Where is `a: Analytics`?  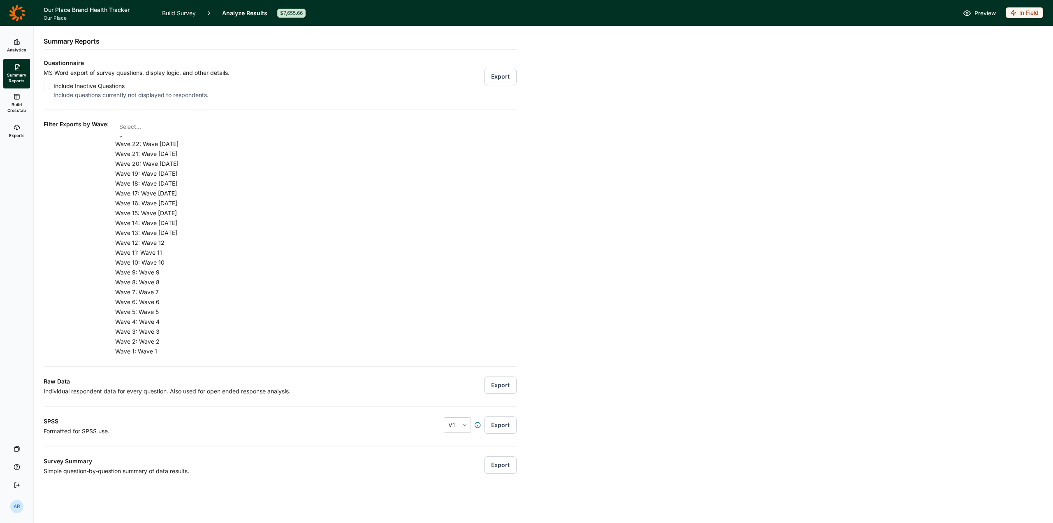 a: Analytics is located at coordinates (16, 46).